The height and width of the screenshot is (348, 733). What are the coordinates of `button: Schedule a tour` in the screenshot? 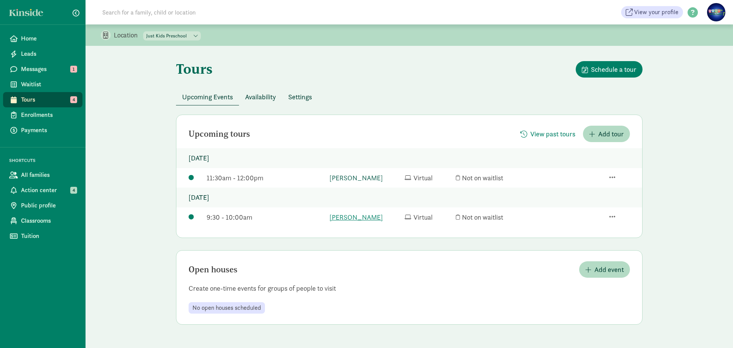 It's located at (609, 69).